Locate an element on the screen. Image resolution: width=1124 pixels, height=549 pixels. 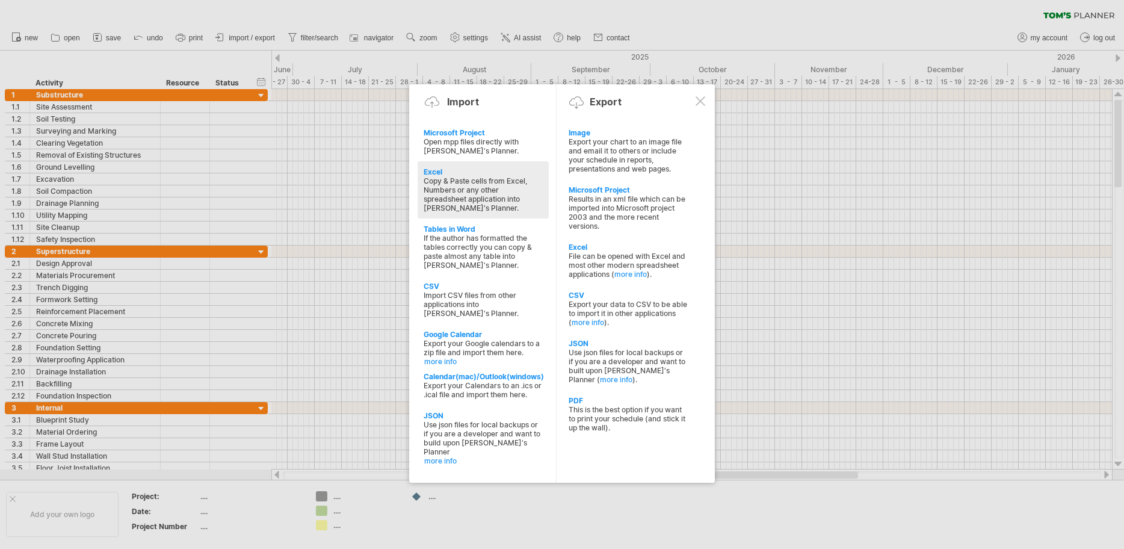
div: If the author has formatted the tables correctly you can copy & paste almost any table into [PERS... is located at coordinates (483, 251).